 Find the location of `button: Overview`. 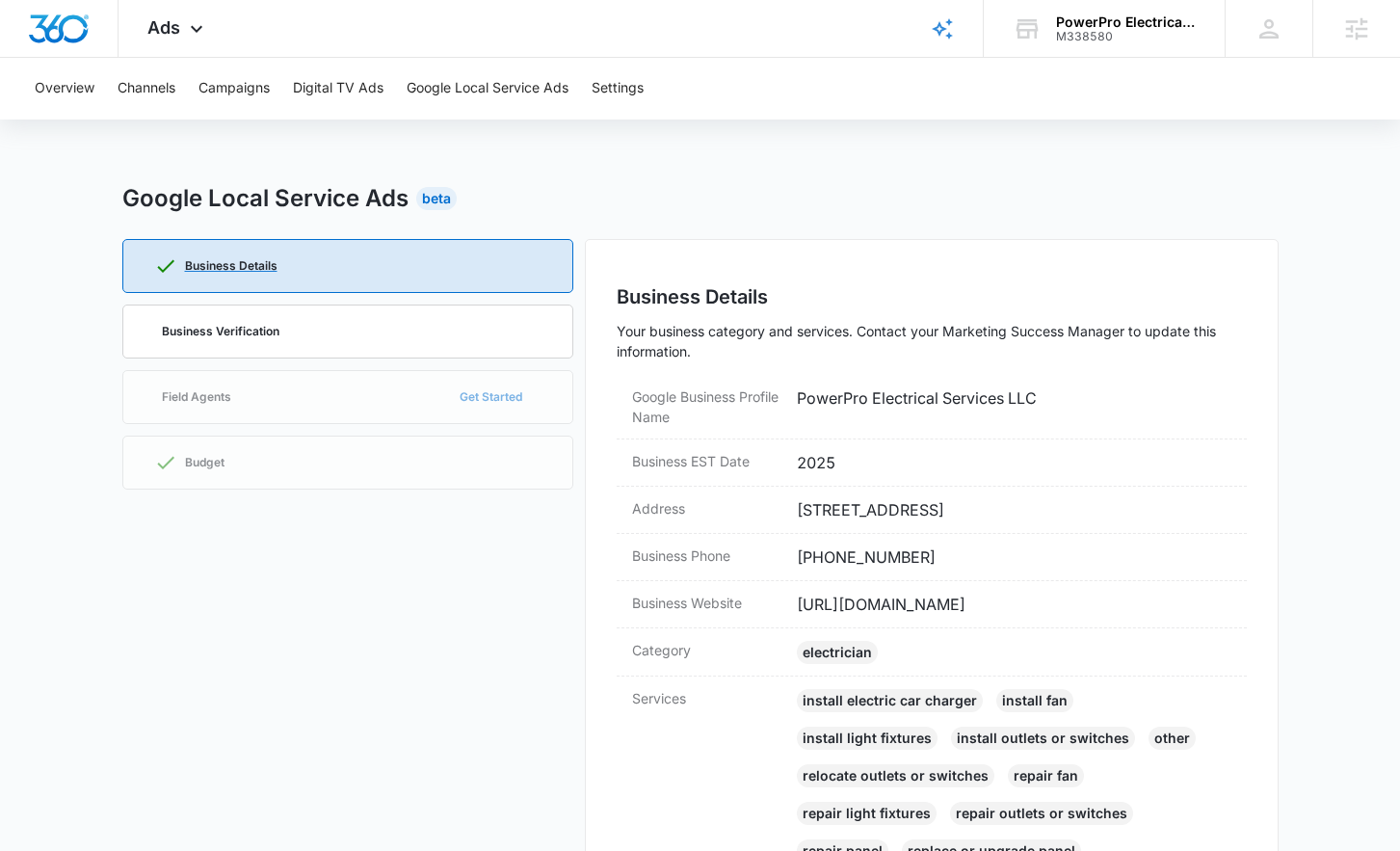

button: Overview is located at coordinates (65, 89).